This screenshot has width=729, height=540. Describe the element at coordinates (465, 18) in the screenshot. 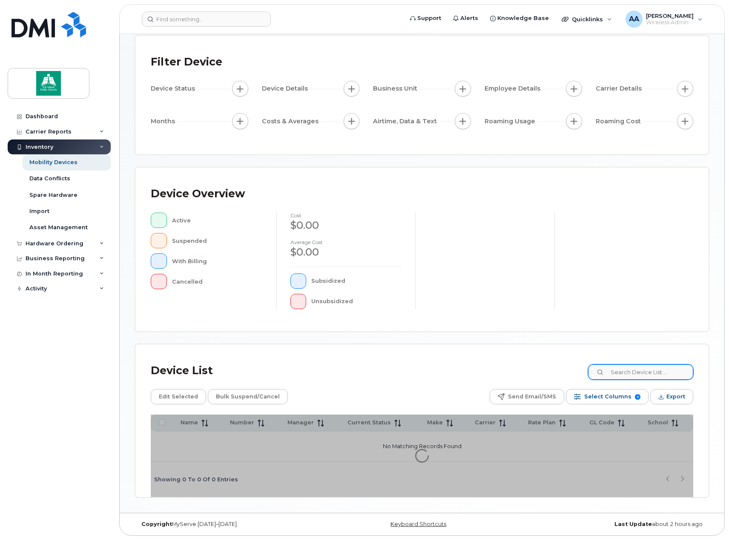

I see `a: Alerts` at that location.